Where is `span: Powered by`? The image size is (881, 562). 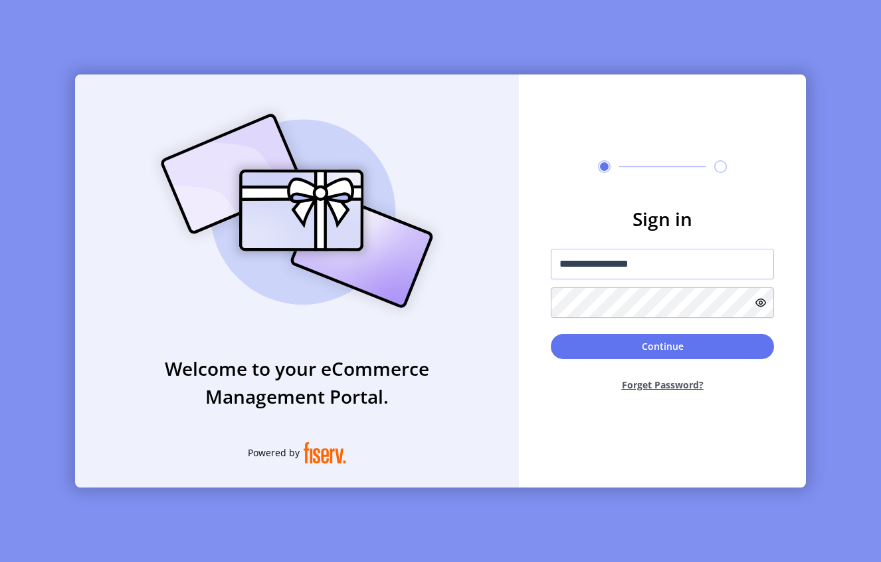
span: Powered by is located at coordinates (274, 452).